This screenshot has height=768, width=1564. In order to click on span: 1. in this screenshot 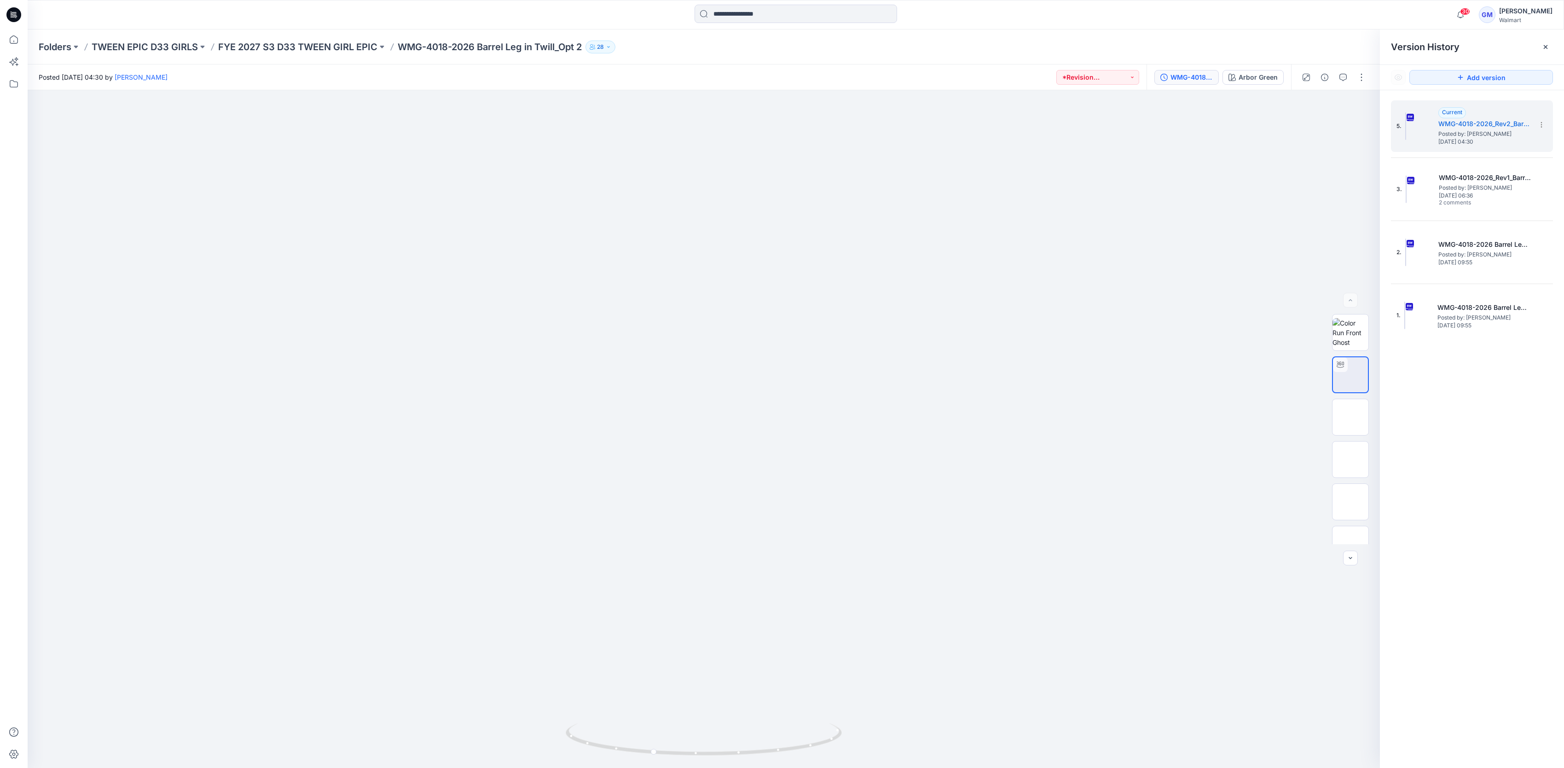, I will do `click(1398, 315)`.